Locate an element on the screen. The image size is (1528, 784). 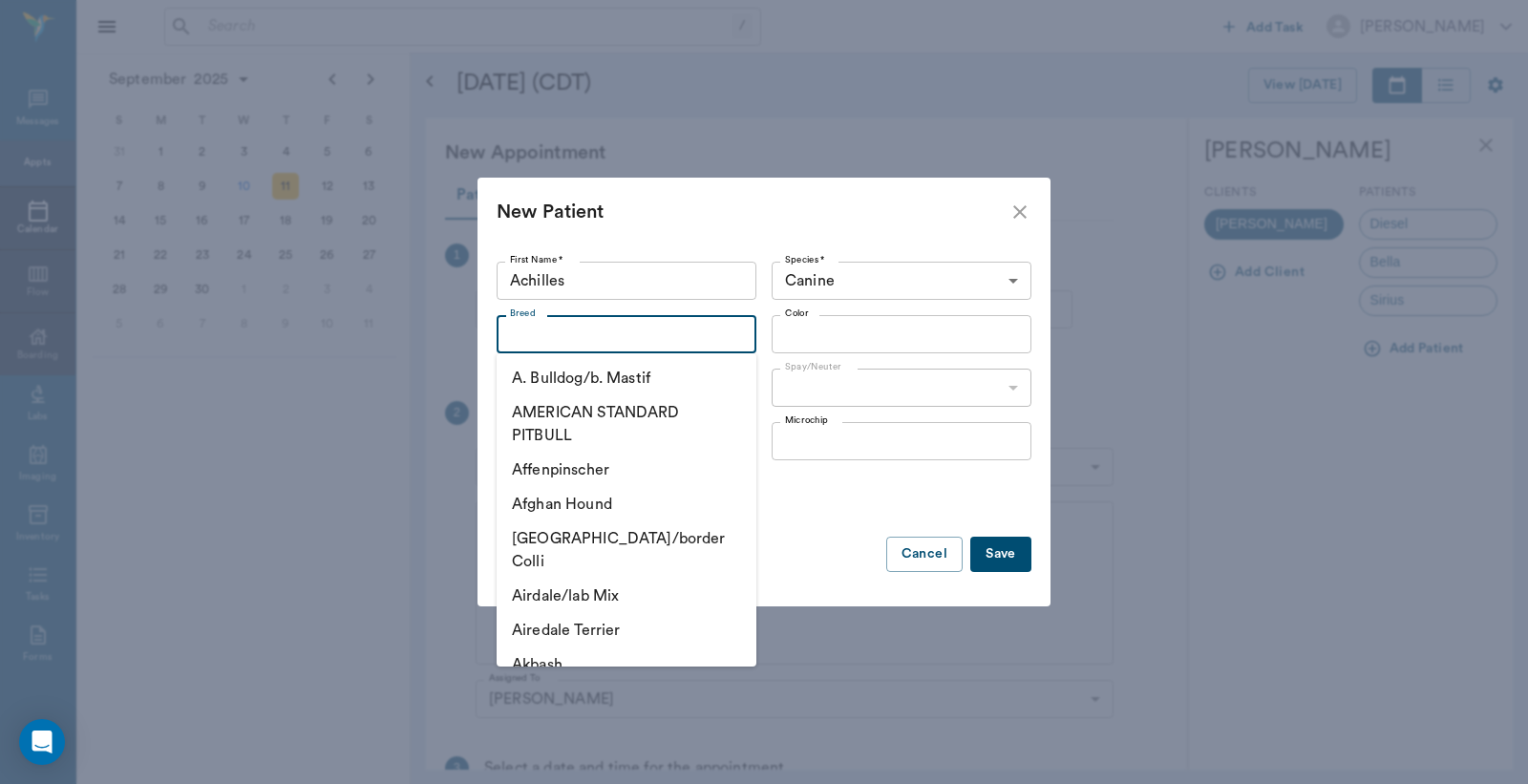
li: AMERICAN STANDARD PITBULL is located at coordinates (627, 424).